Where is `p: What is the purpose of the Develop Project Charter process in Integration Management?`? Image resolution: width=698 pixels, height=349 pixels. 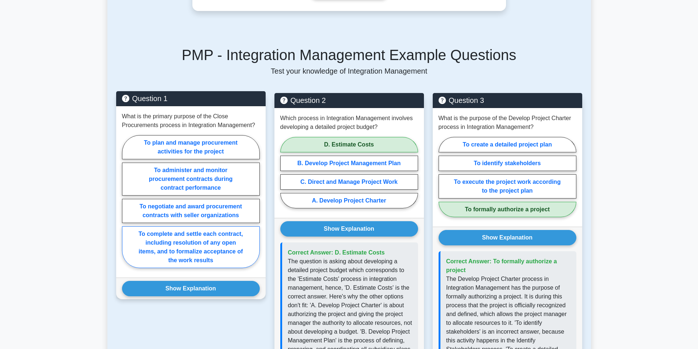
p: What is the purpose of the Develop Project Charter process in Integration Management? is located at coordinates (507, 123).